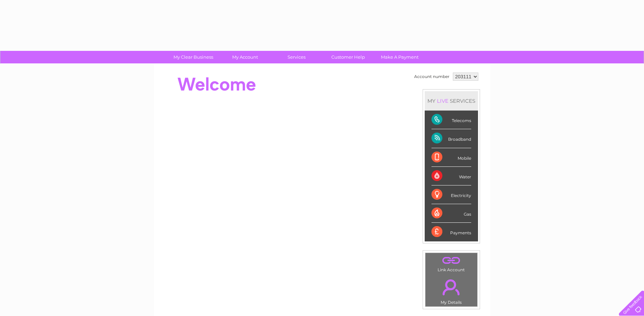 The image size is (644, 316). Describe the element at coordinates (193, 57) in the screenshot. I see `a: My Clear Business` at that location.